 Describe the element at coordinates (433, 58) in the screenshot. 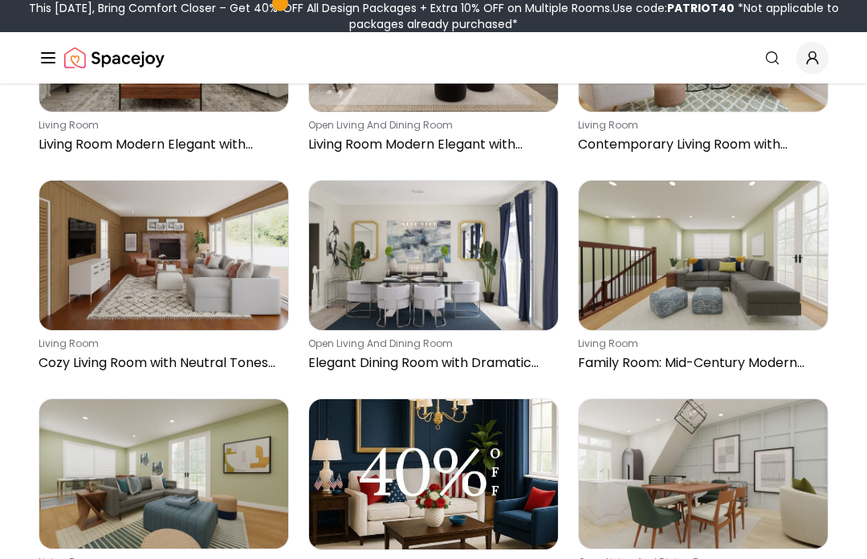

I see `nav: Global` at that location.